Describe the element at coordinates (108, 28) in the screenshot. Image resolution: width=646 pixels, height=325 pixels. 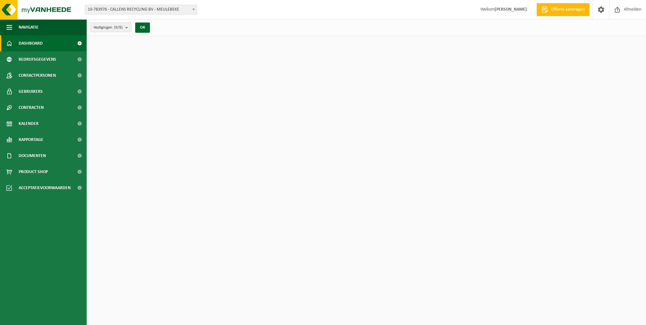
I see `span: Vestigingen` at that location.